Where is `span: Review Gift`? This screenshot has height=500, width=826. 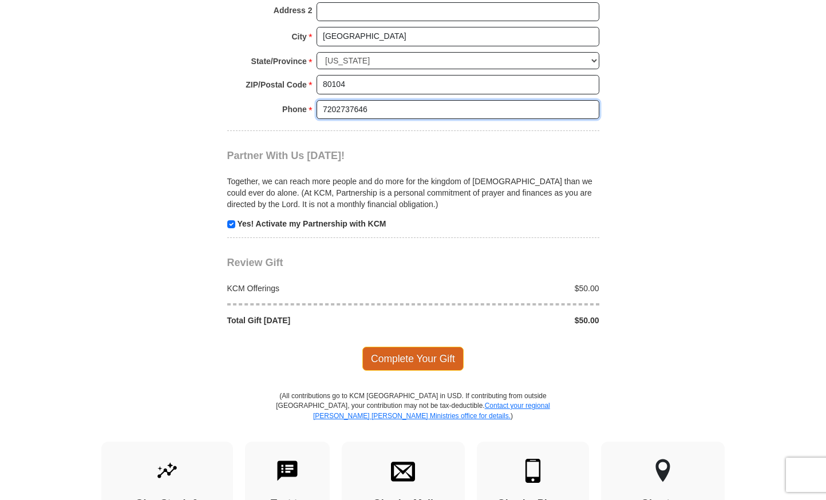
span: Review Gift is located at coordinates (255, 263).